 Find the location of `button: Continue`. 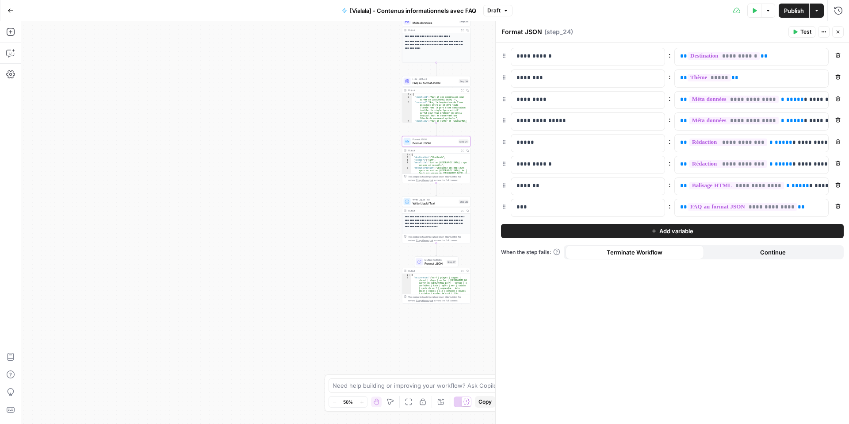

button: Continue is located at coordinates (773, 252).